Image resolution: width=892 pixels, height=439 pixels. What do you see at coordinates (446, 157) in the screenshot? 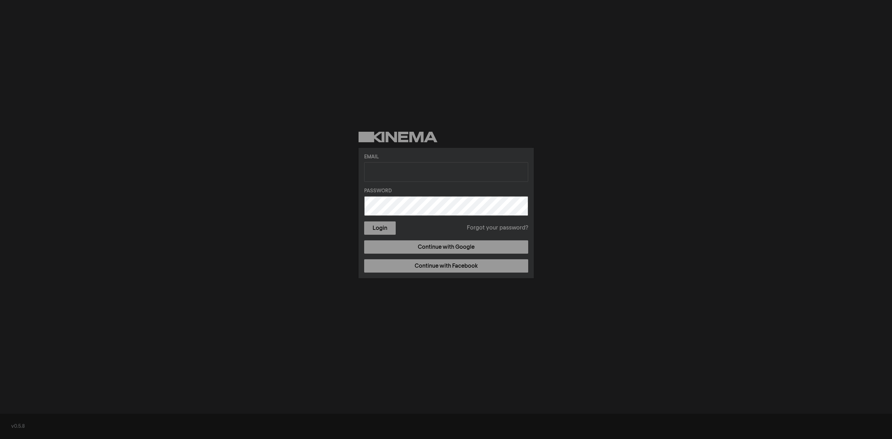
I see `label: Email` at bounding box center [446, 157].